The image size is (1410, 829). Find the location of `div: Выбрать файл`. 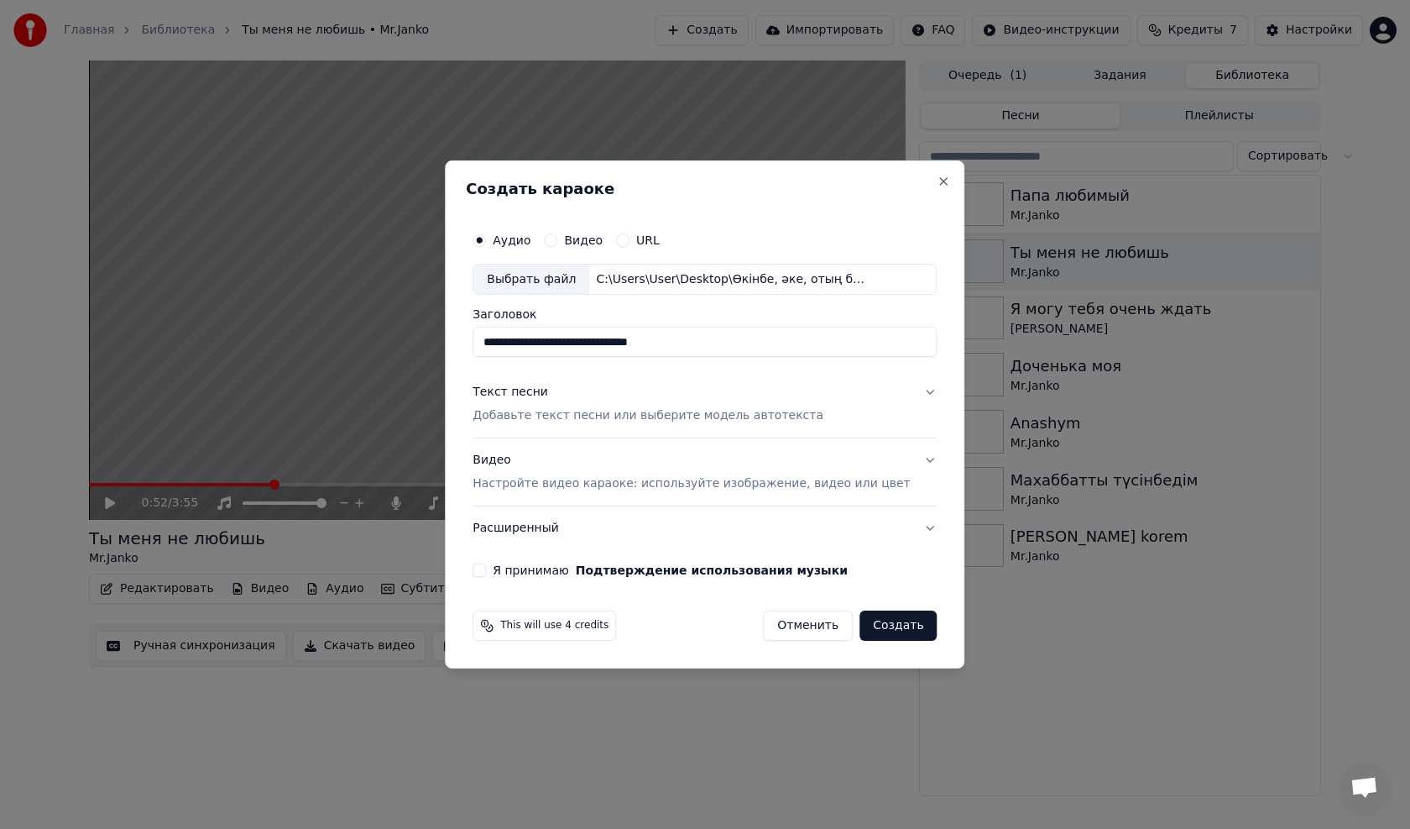

div: Выбрать файл is located at coordinates (531, 280).